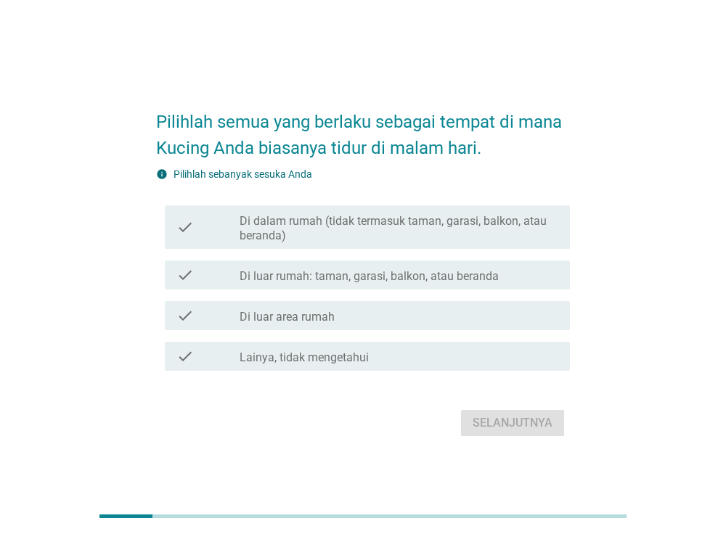 The image size is (726, 534). Describe the element at coordinates (243, 174) in the screenshot. I see `label: Pilihlah sebanyak sesuka Anda` at that location.